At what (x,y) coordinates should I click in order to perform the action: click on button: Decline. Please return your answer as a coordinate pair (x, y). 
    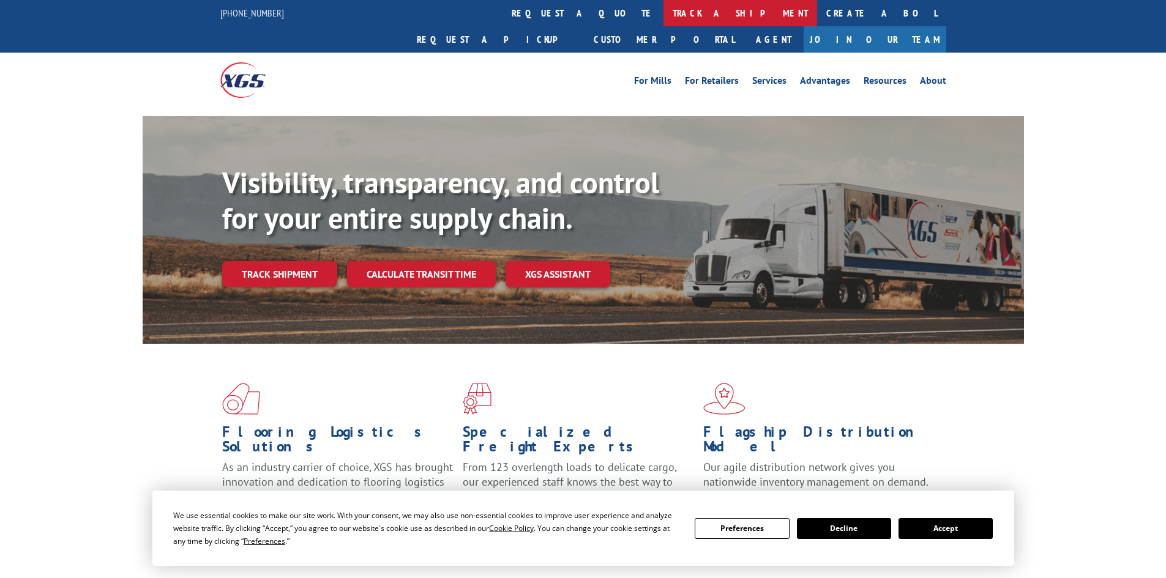
    Looking at the image, I should click on (844, 529).